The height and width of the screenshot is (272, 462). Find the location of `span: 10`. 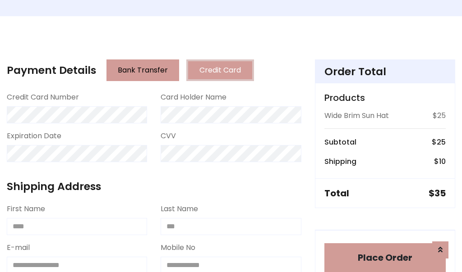

span: 10 is located at coordinates (442, 162).